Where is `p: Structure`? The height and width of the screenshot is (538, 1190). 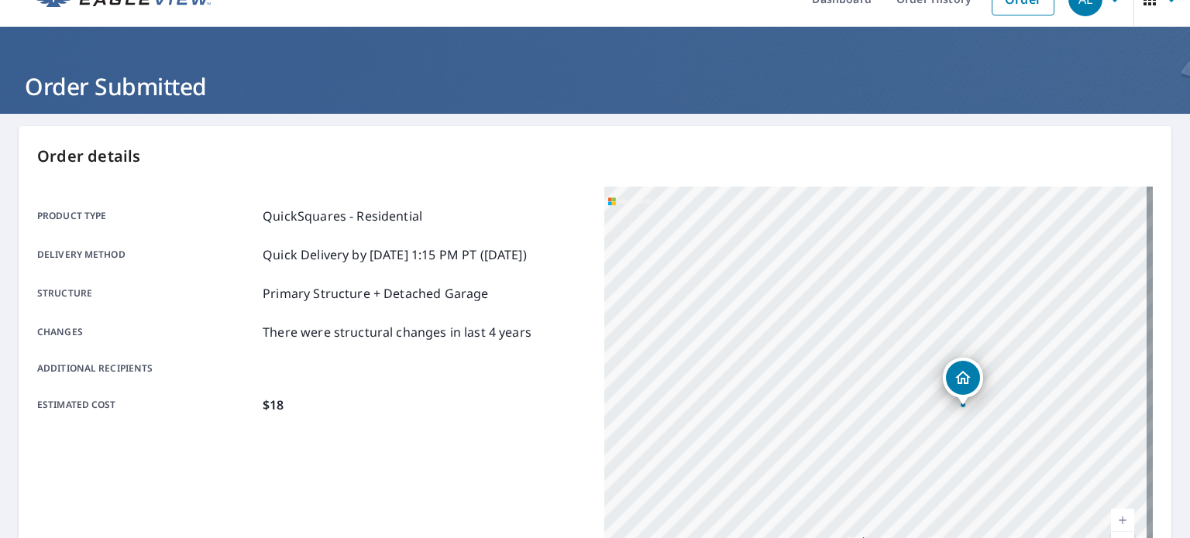 p: Structure is located at coordinates (146, 294).